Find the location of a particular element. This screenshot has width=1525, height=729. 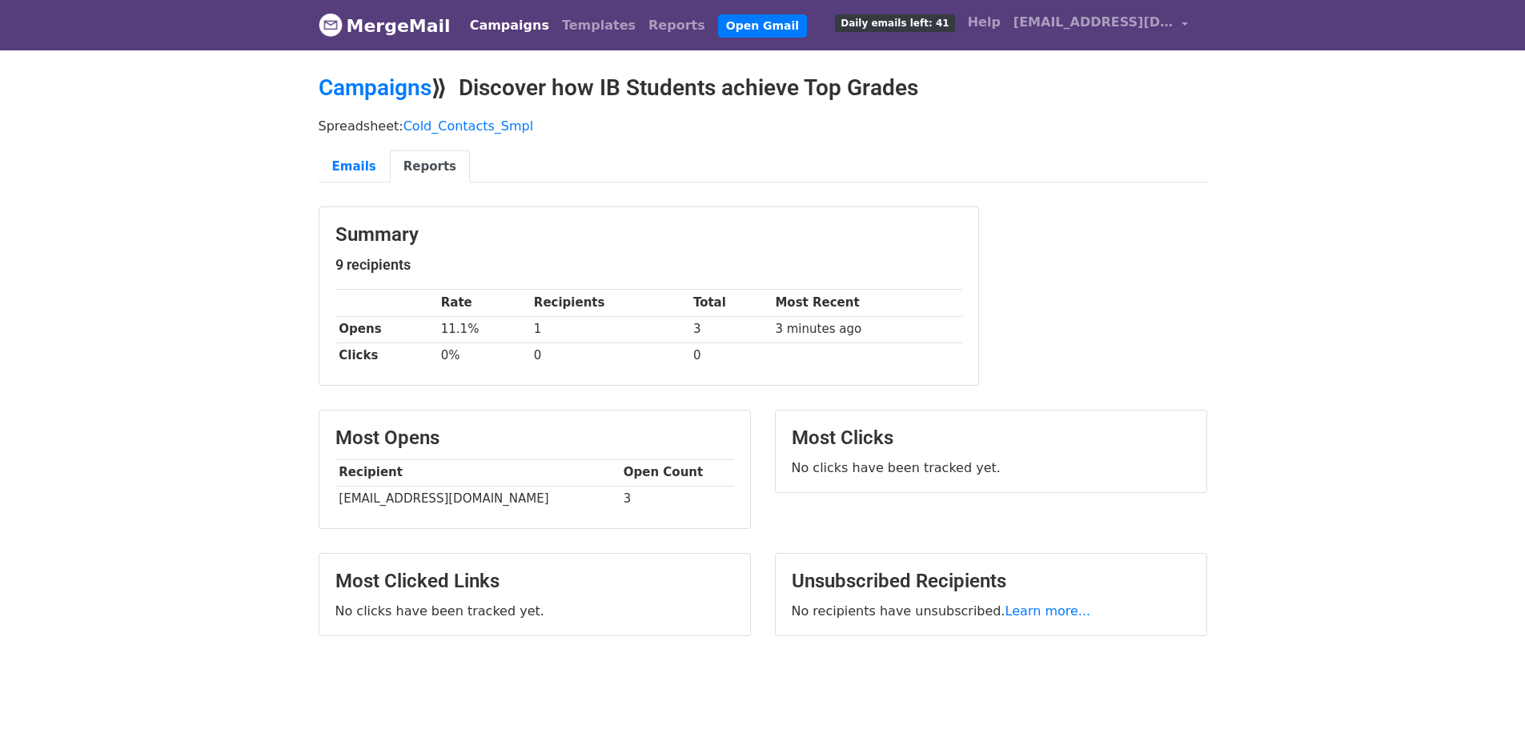

h3: Most Opens is located at coordinates (535, 438).